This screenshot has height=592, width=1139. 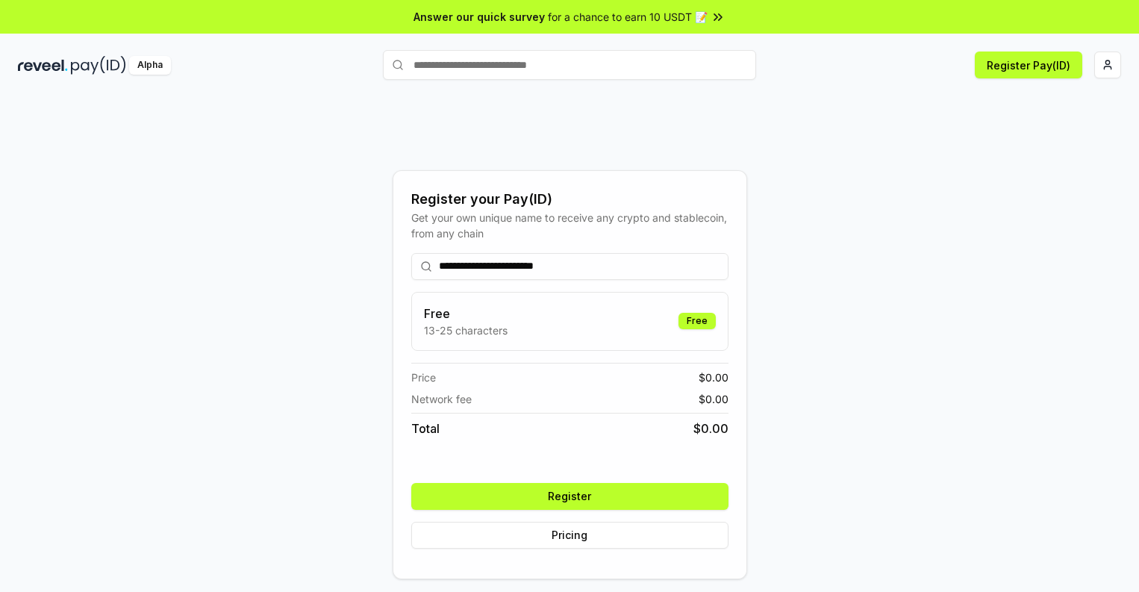 What do you see at coordinates (423, 377) in the screenshot?
I see `span: Price` at bounding box center [423, 377].